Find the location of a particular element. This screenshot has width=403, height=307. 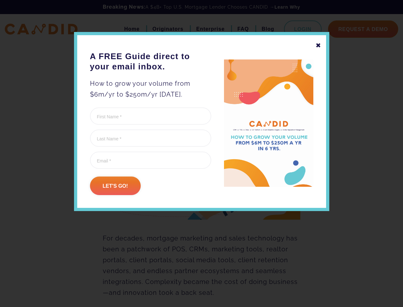

h3: A FREE Guide direct to your email inbox. is located at coordinates (151, 61).